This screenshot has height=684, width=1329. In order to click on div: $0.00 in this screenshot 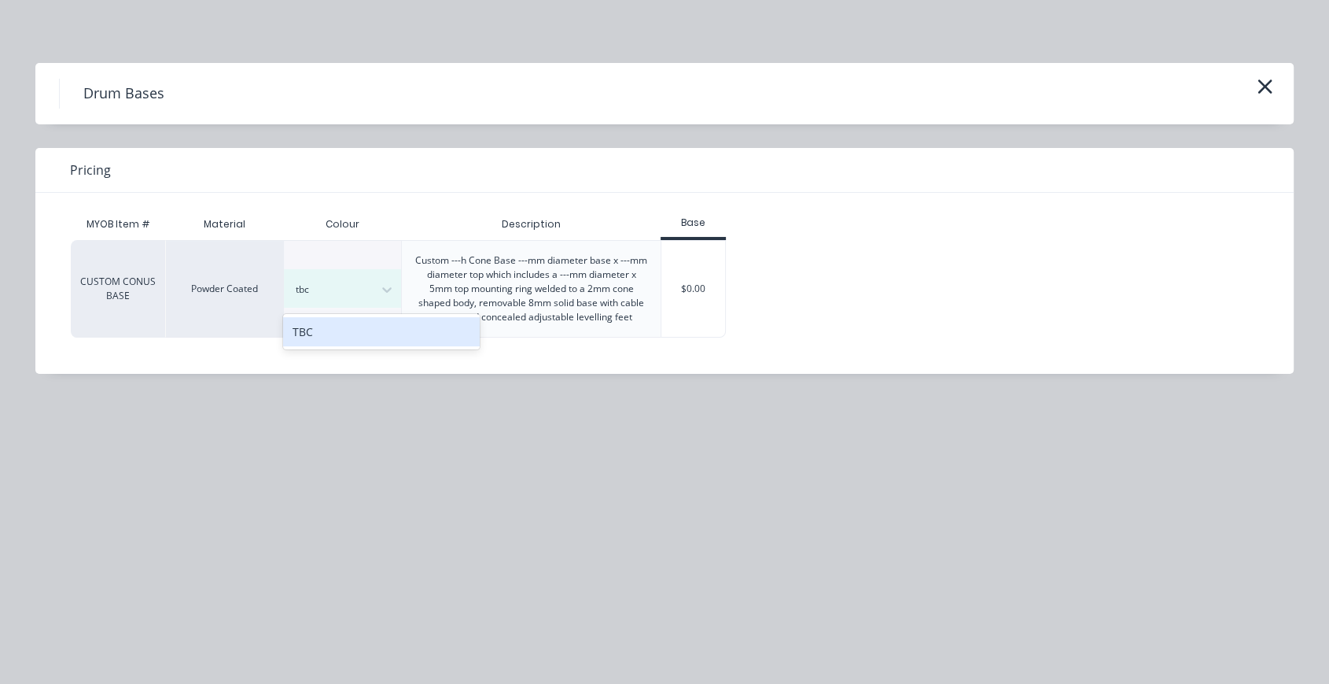, I will do `click(693, 289)`.